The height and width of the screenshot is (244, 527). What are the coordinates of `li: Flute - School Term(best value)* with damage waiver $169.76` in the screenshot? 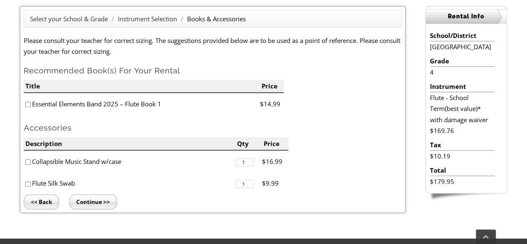 It's located at (462, 114).